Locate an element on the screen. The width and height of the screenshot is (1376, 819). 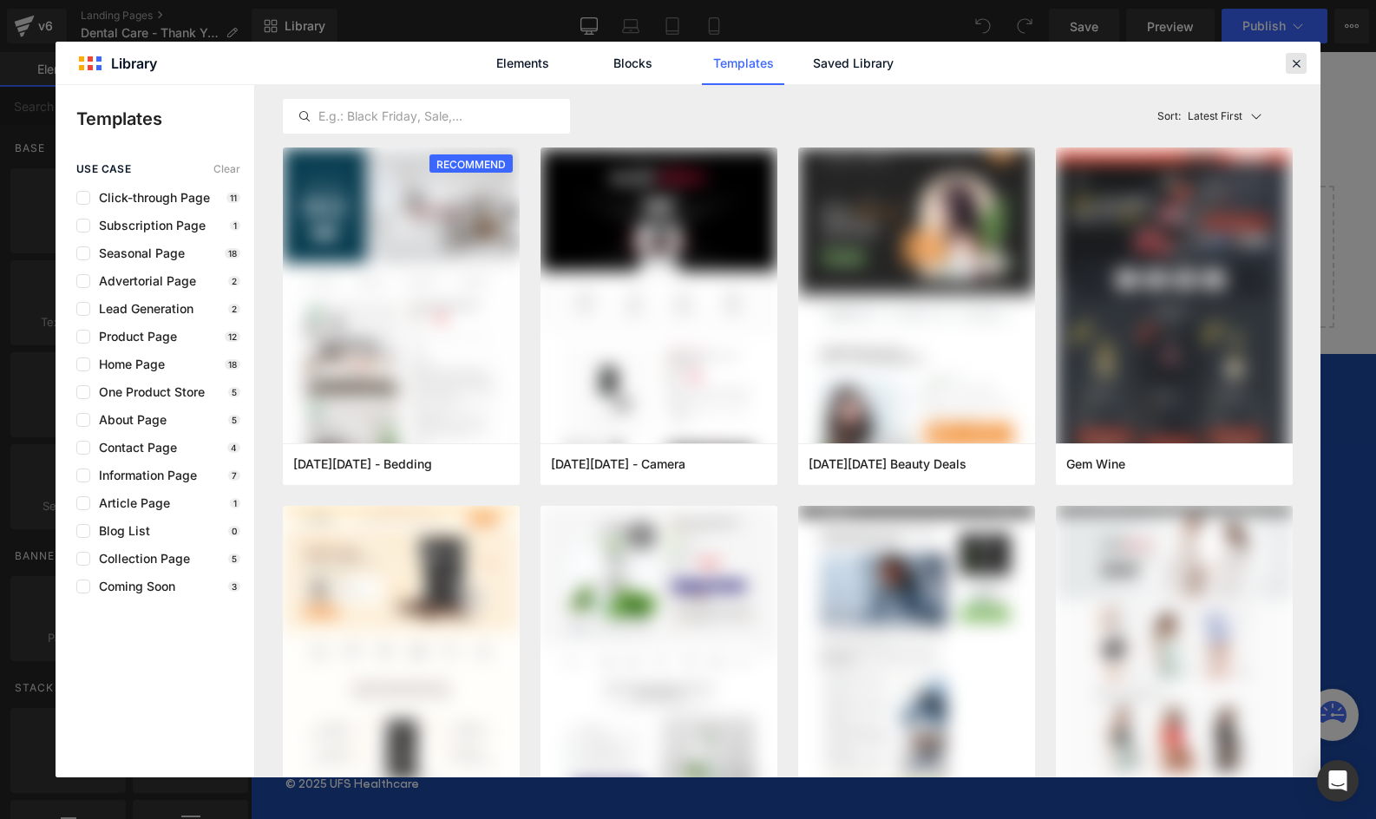
a: Whistleblower Policy is located at coordinates (109, 511).